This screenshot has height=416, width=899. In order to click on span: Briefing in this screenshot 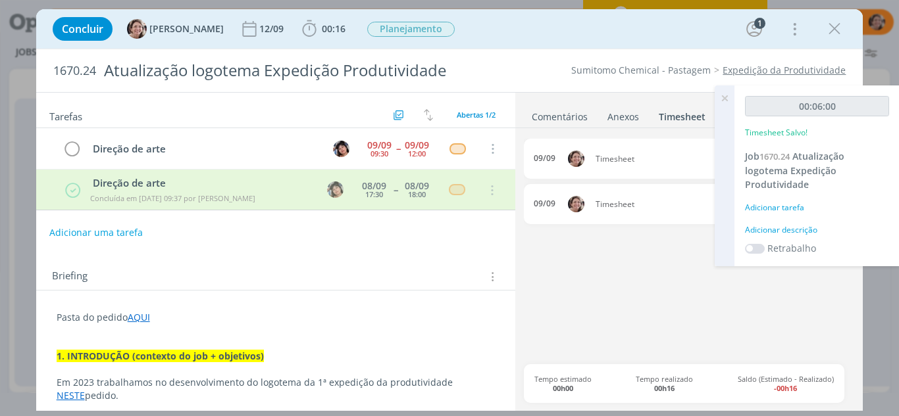, I will do `click(70, 277)`.